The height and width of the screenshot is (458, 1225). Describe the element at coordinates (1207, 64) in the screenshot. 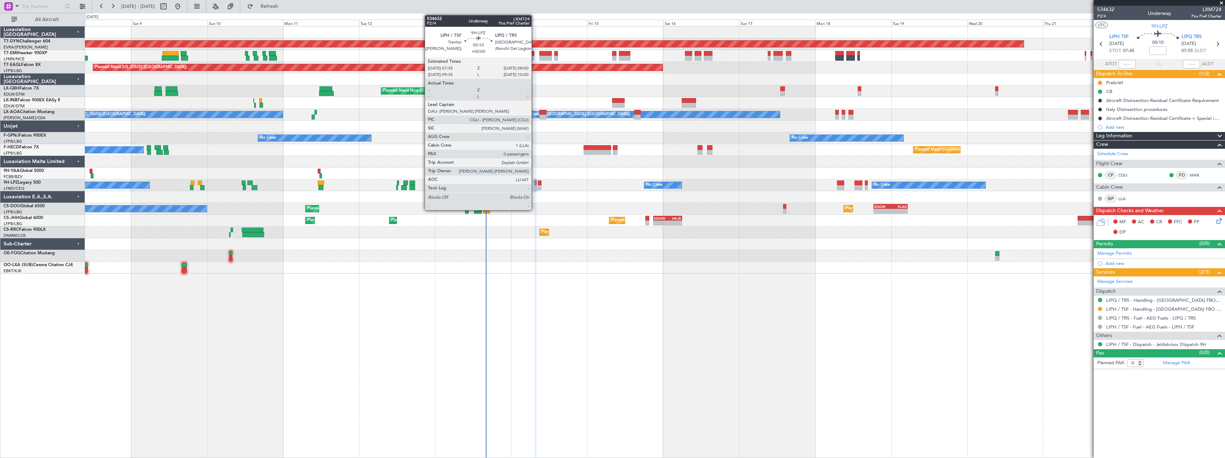

I see `span: ALDT` at that location.